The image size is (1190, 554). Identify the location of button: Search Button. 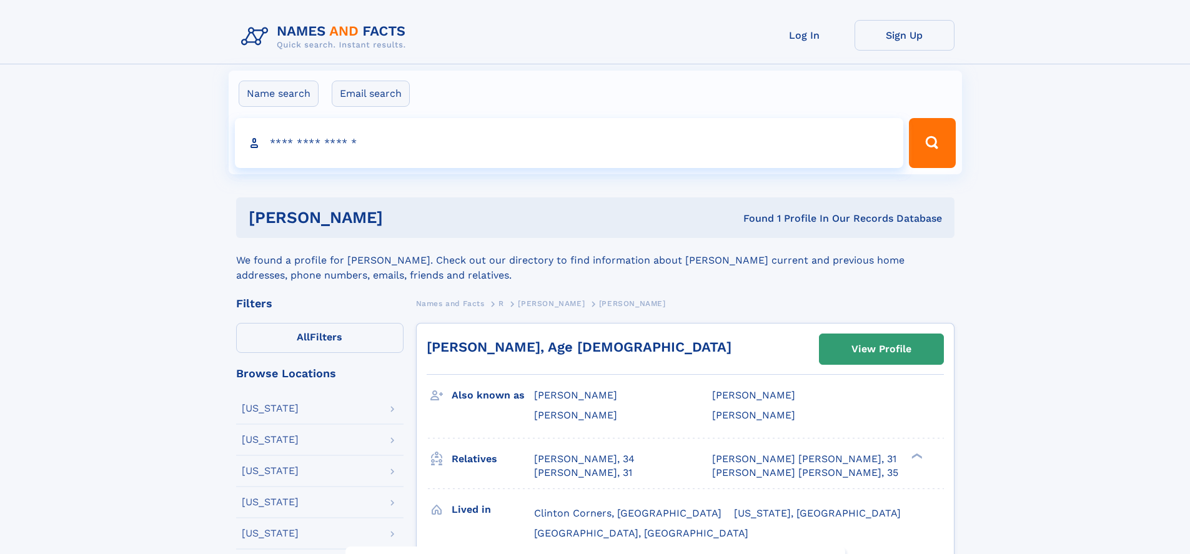
(932, 143).